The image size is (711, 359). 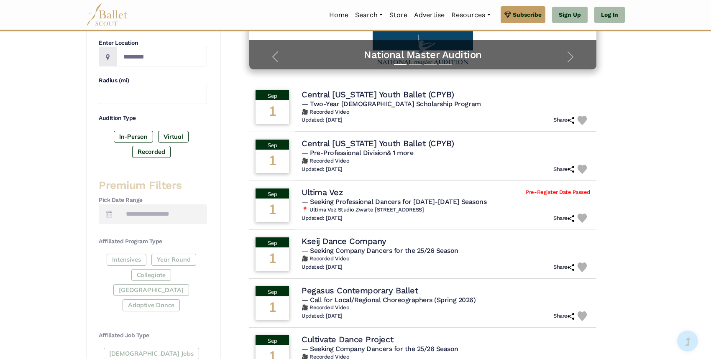 I want to click on button: Slide 4, so click(x=446, y=64).